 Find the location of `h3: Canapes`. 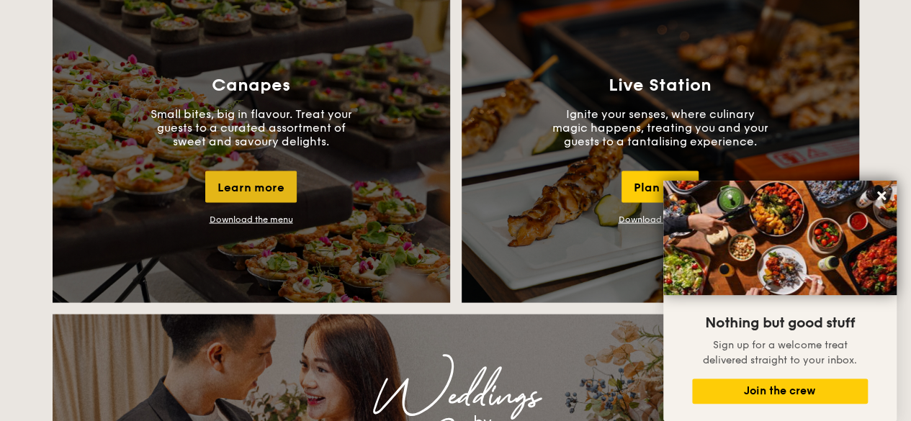

h3: Canapes is located at coordinates (251, 85).